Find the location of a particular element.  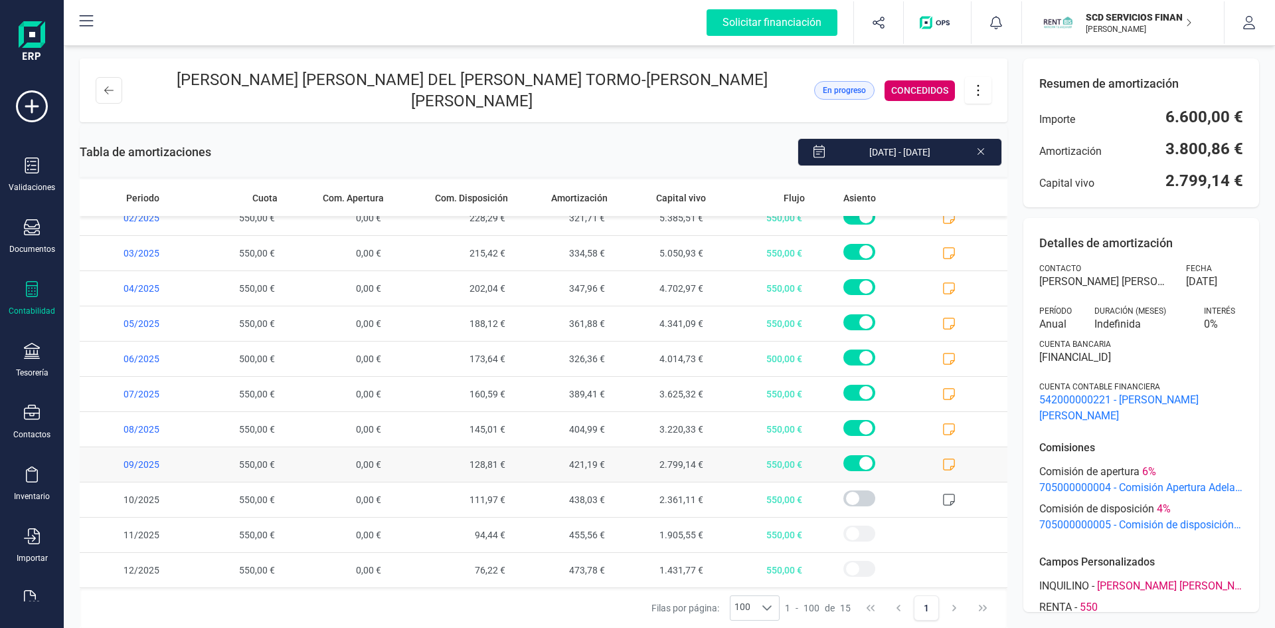

div: Validaciones is located at coordinates (32, 187).